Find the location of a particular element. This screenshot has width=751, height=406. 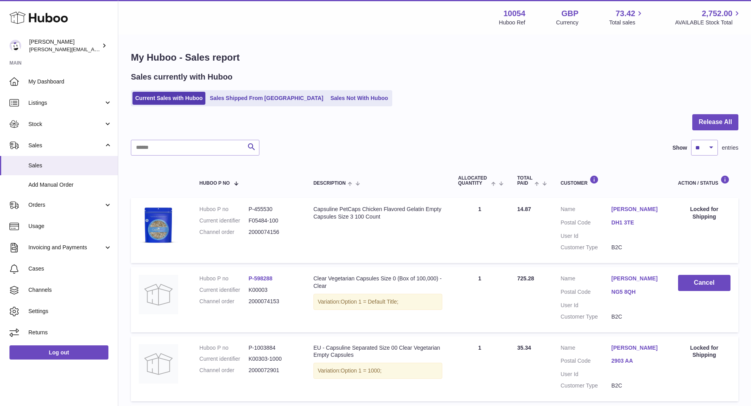

strong: GBP is located at coordinates (569, 13).